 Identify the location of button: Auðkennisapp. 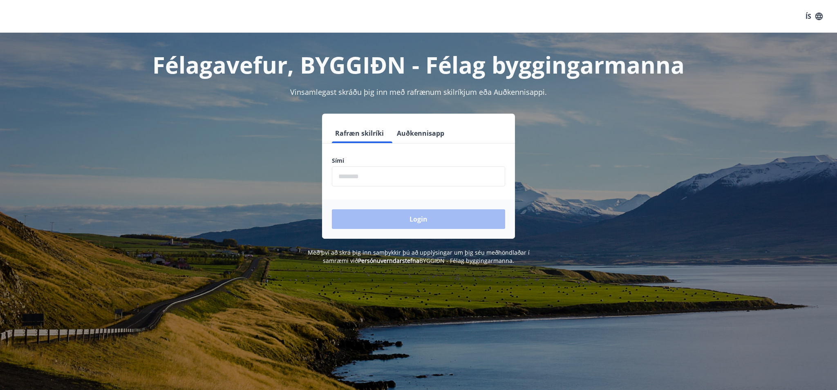
(421, 133).